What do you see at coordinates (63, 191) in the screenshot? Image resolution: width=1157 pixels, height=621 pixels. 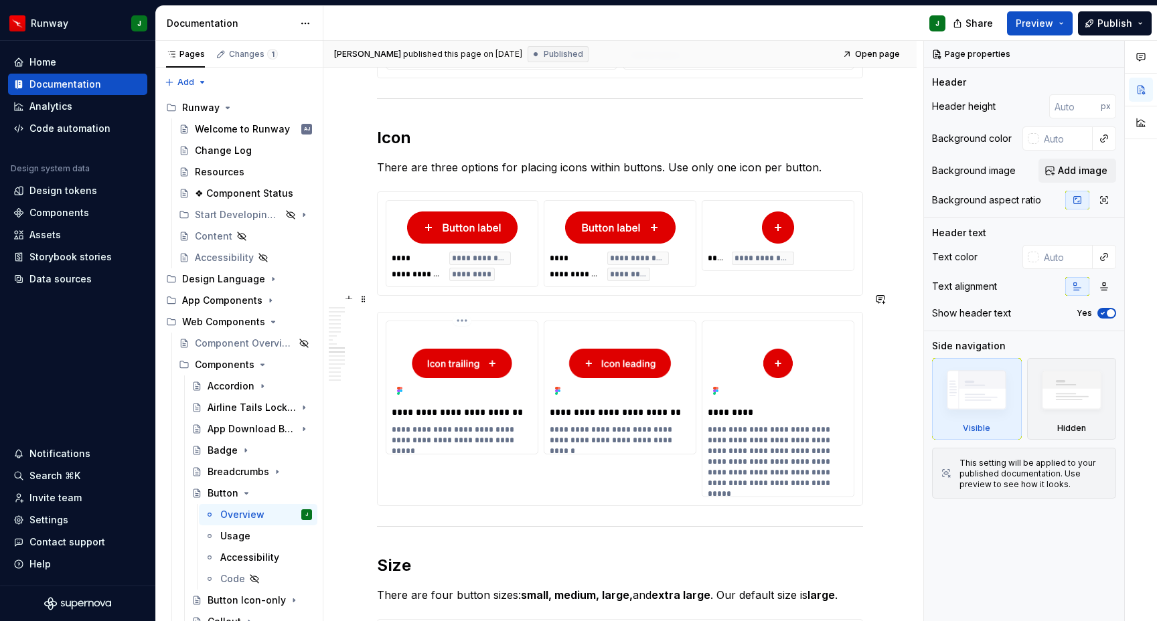 I see `div: Design tokens` at bounding box center [63, 191].